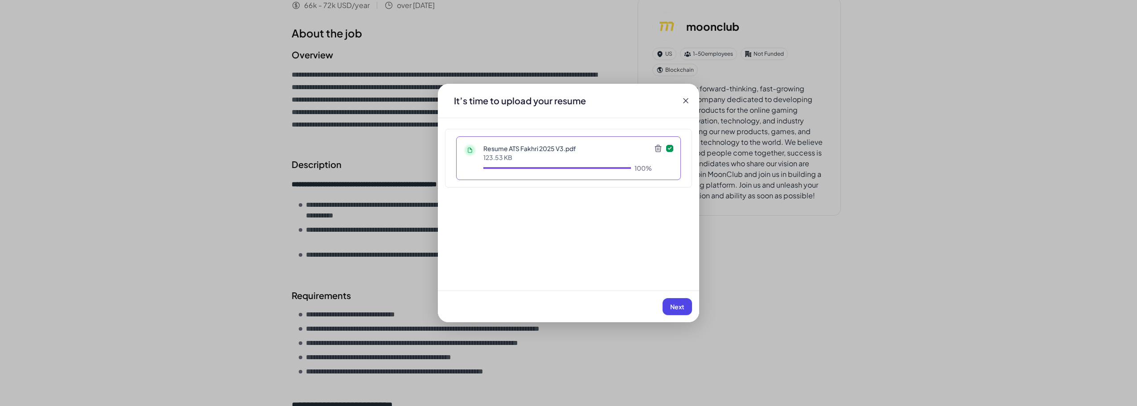 Image resolution: width=1137 pixels, height=406 pixels. I want to click on p: 123.53 KB, so click(568, 157).